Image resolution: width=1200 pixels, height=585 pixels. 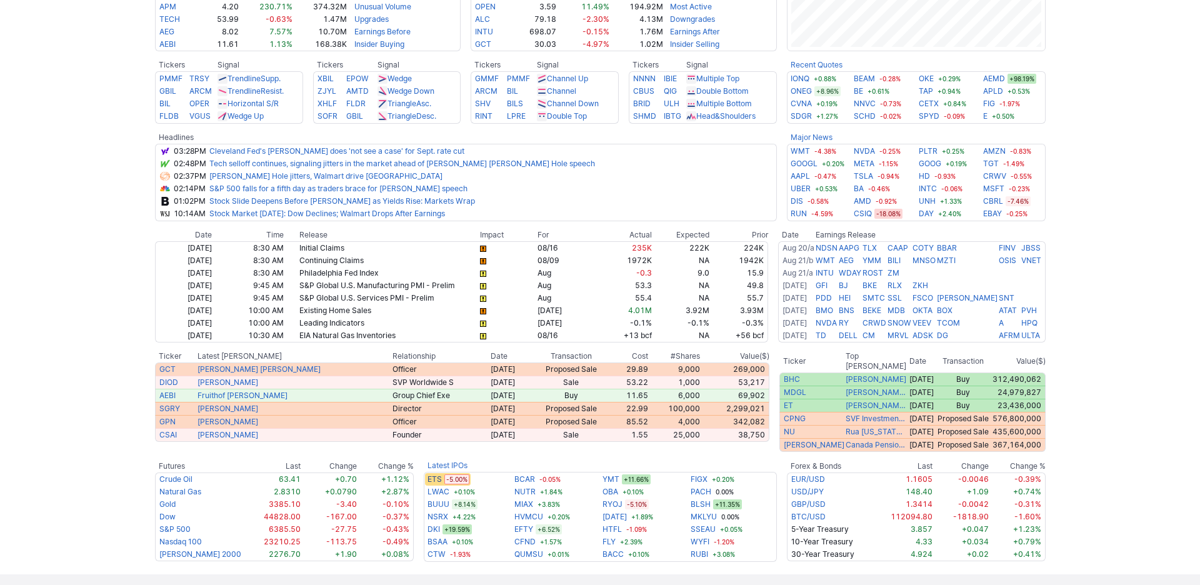 What do you see at coordinates (609, 542) in the screenshot?
I see `a: FLY` at bounding box center [609, 542].